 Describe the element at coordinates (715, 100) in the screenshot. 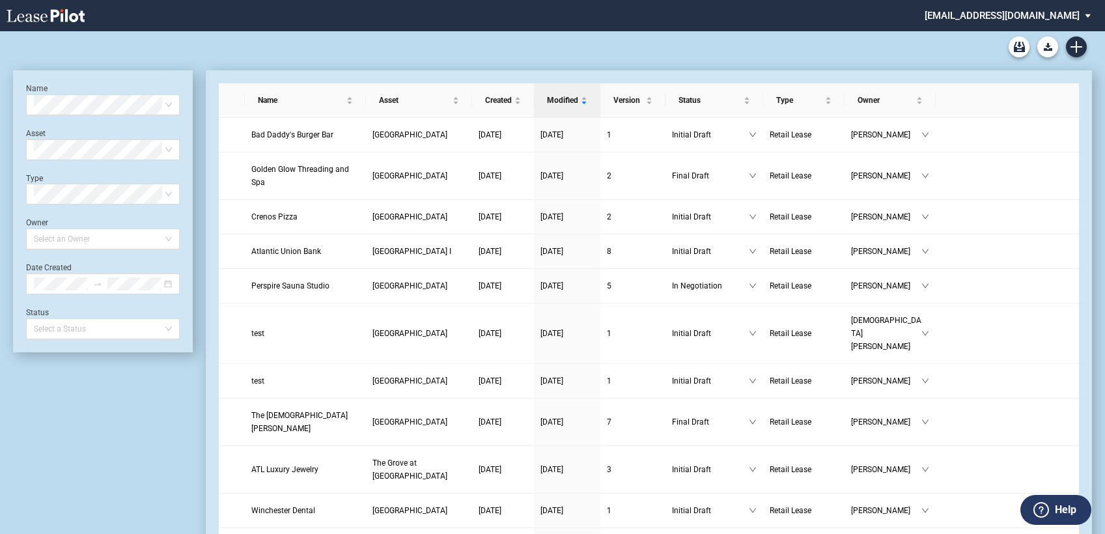

I see `th: Status` at that location.